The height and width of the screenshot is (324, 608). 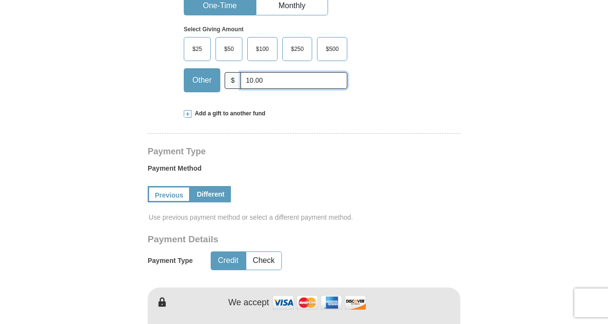 What do you see at coordinates (304, 152) in the screenshot?
I see `h4: Payment Type` at bounding box center [304, 152].